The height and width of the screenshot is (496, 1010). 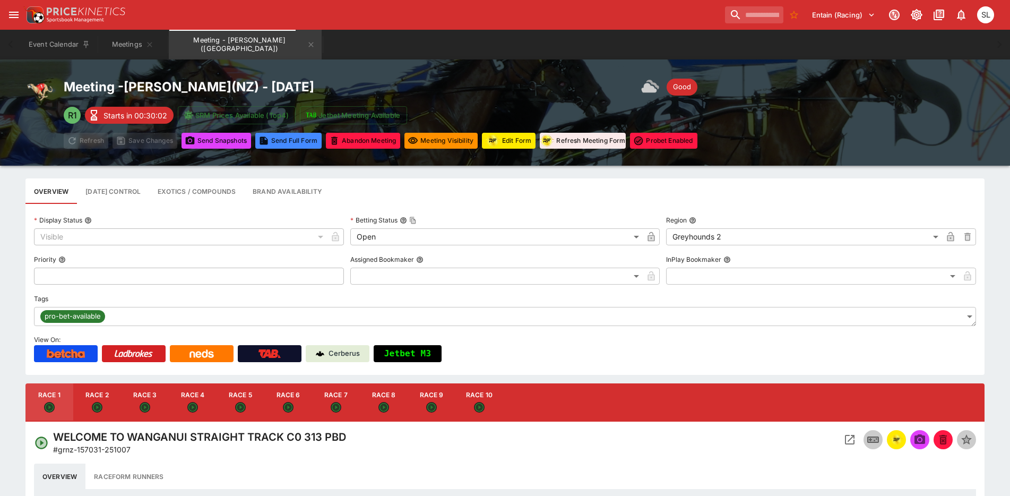 I want to click on button: Region, so click(x=693, y=220).